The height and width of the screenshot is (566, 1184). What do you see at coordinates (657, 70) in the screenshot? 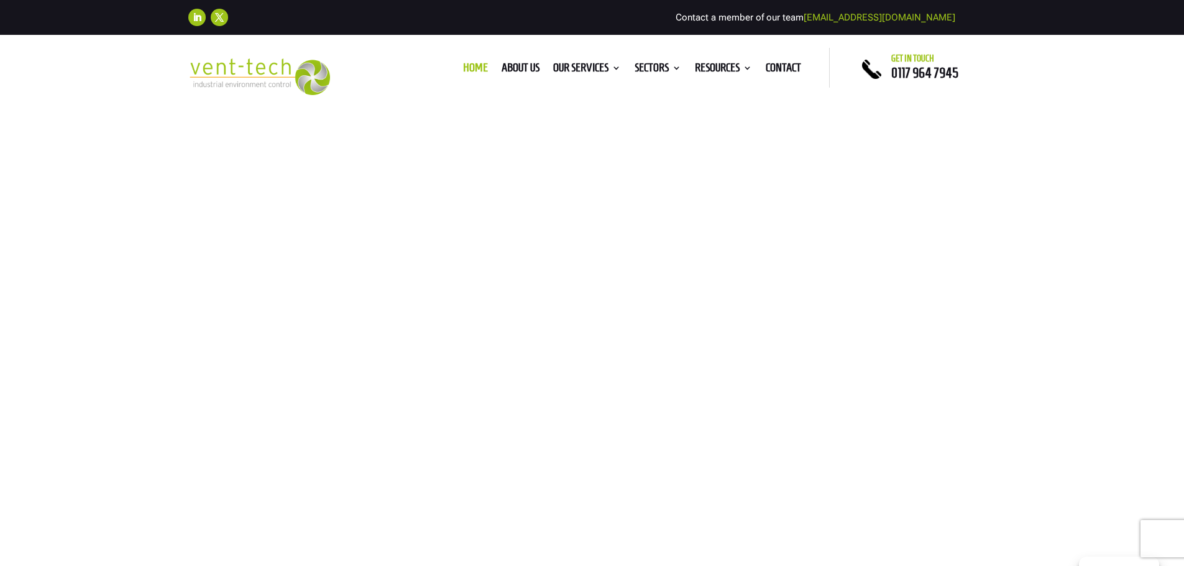
I see `a: Sectors` at bounding box center [657, 70].